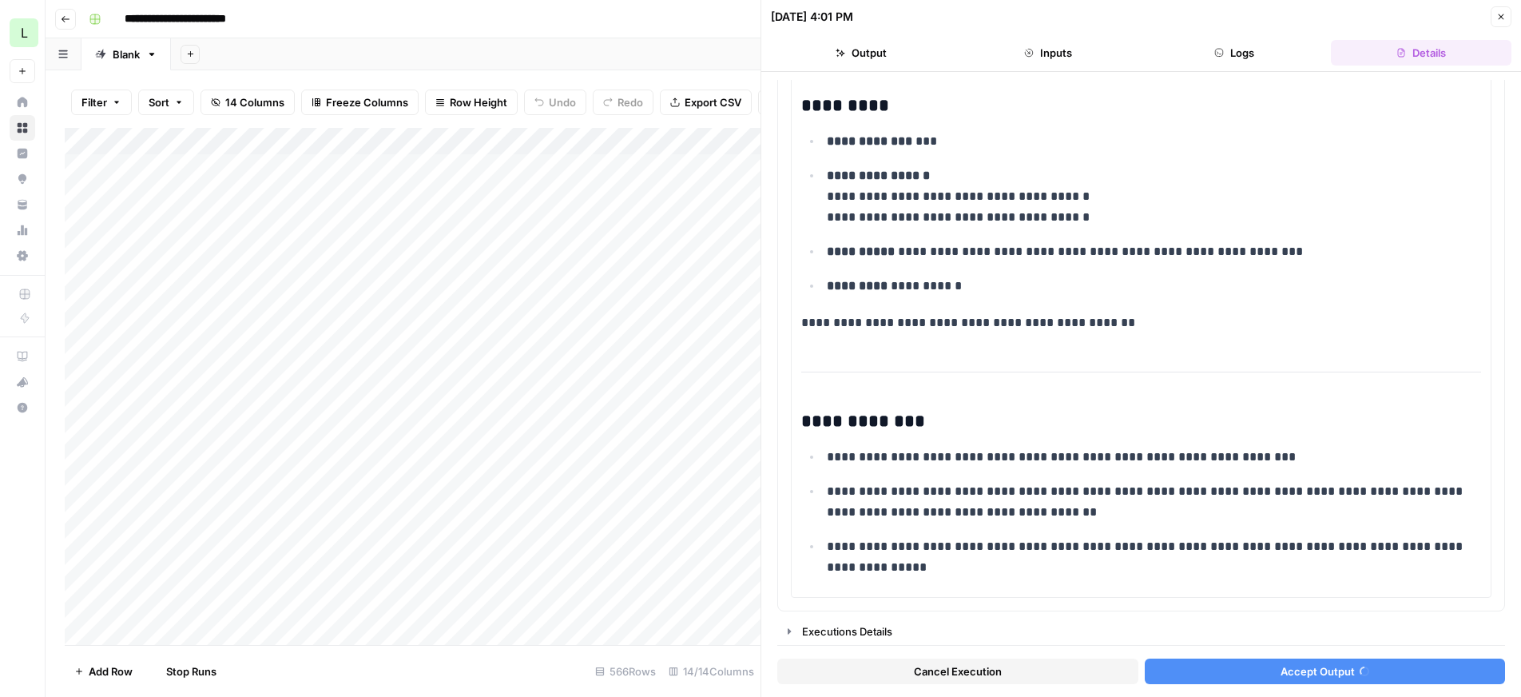 This screenshot has height=697, width=1521. I want to click on a: Settings, so click(22, 256).